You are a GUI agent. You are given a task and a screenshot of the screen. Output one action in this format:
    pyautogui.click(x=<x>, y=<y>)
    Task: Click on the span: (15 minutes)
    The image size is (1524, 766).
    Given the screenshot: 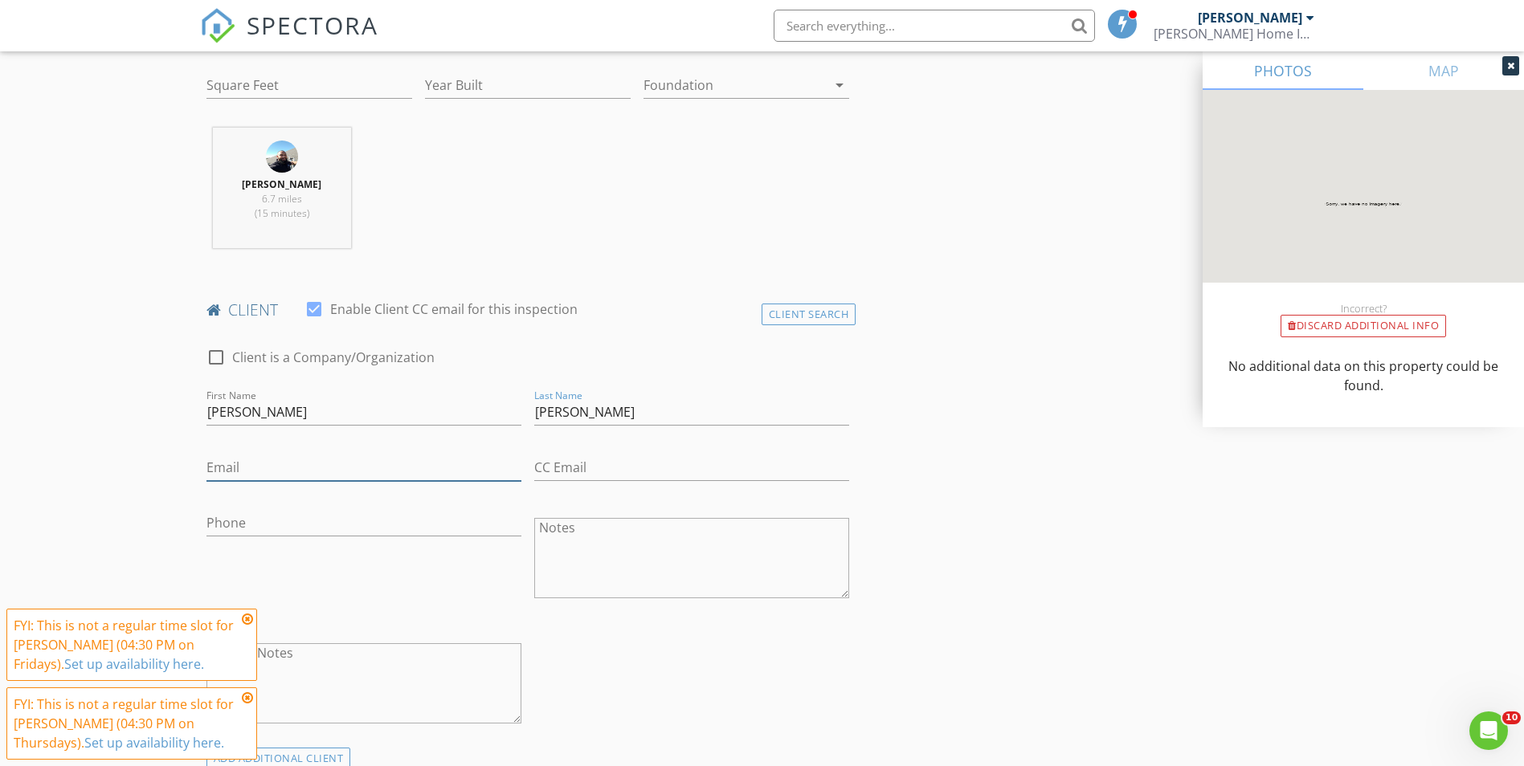 What is the action you would take?
    pyautogui.click(x=282, y=213)
    